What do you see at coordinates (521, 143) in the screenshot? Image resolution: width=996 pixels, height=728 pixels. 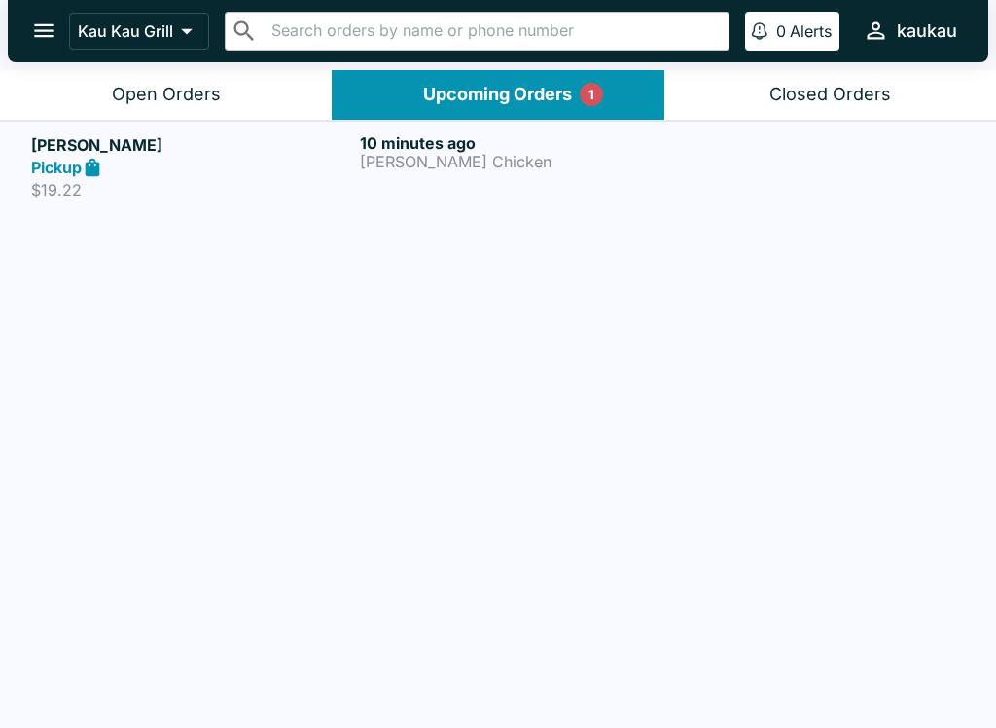 I see `h6: 10 minutes ago` at bounding box center [521, 143].